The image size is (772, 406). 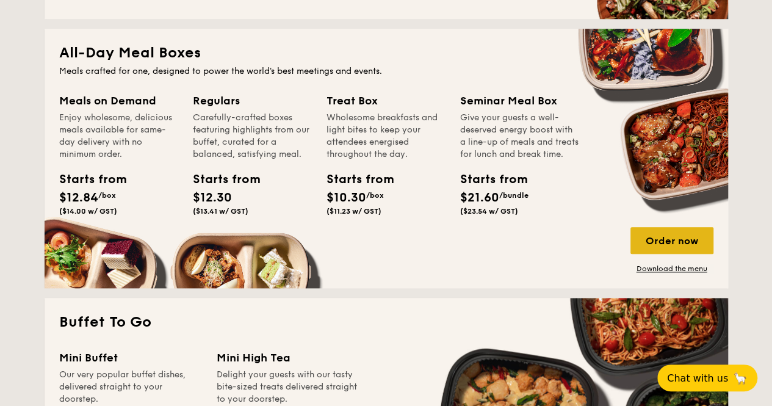 I want to click on div: Carefully-crafted boxes featuring highlights from our buffet, curated for a balanced, satisfying ..., so click(x=252, y=136).